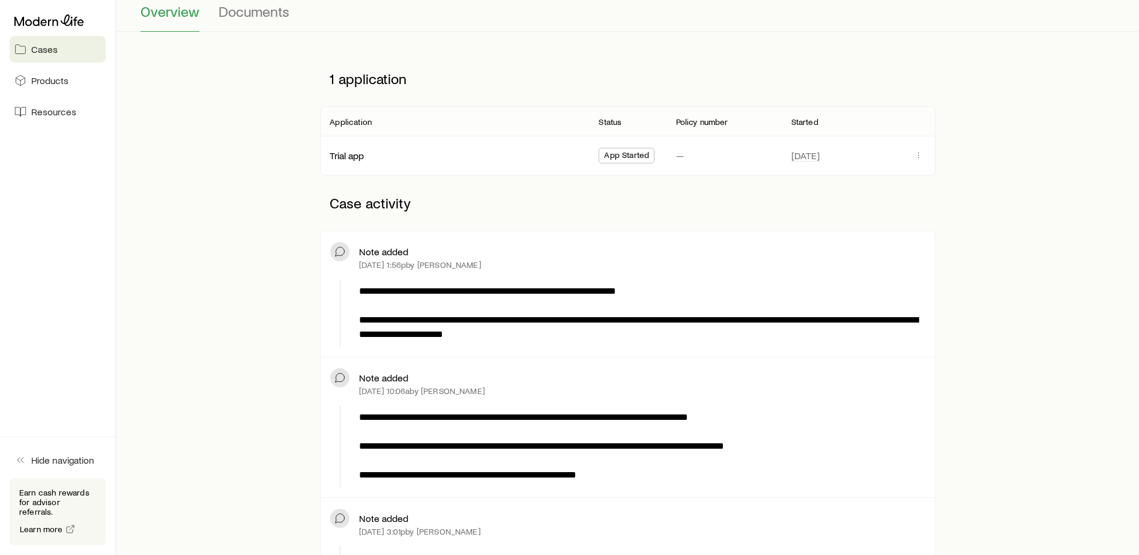  Describe the element at coordinates (626, 156) in the screenshot. I see `span: App Started` at that location.